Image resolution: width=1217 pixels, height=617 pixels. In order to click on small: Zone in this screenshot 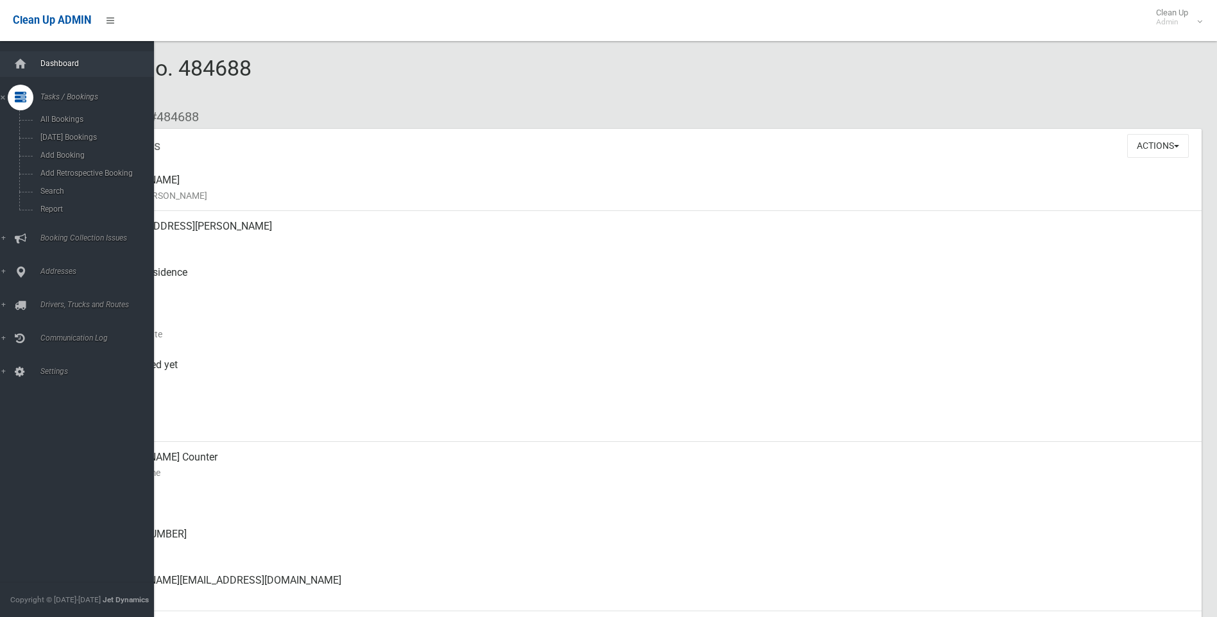, I will do `click(647, 427)`.